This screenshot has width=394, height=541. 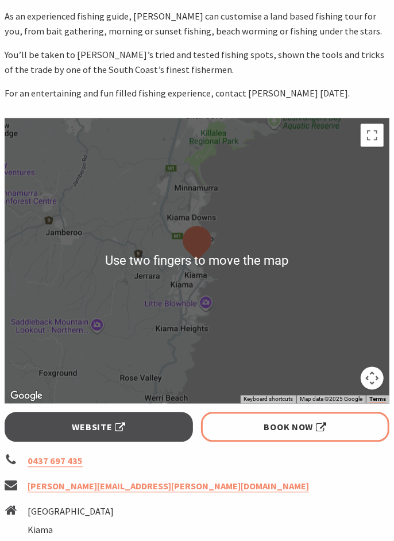 I want to click on button: Keyboard shortcuts, so click(x=268, y=400).